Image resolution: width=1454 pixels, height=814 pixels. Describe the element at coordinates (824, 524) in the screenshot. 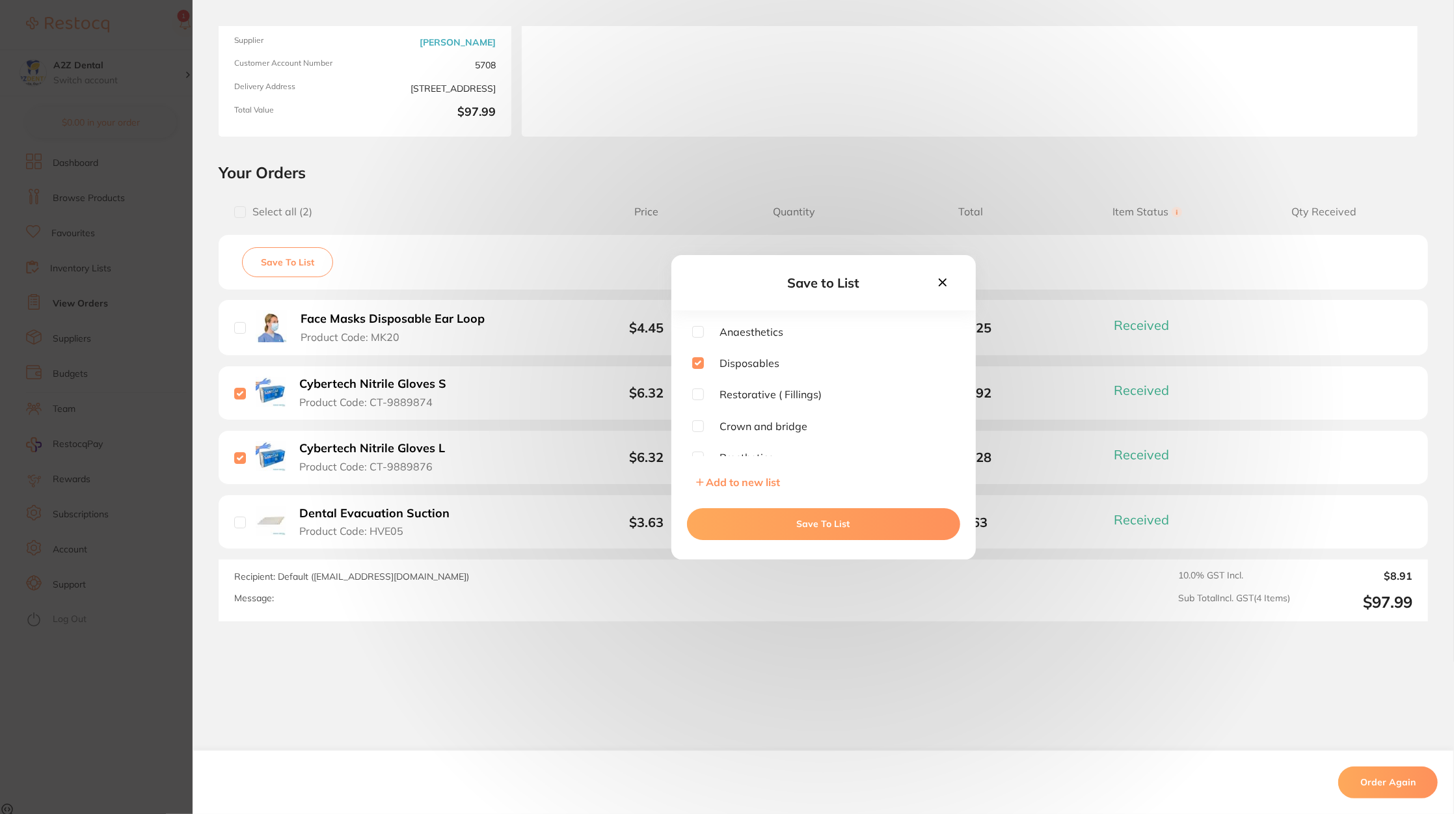

I see `button: Save To List` at that location.